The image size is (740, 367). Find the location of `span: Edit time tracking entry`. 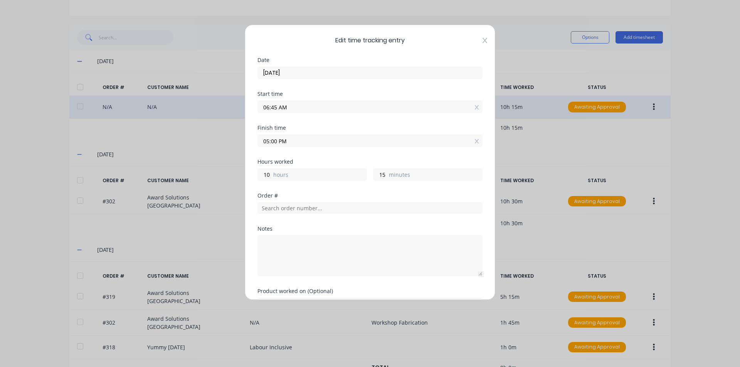

span: Edit time tracking entry is located at coordinates (370, 40).